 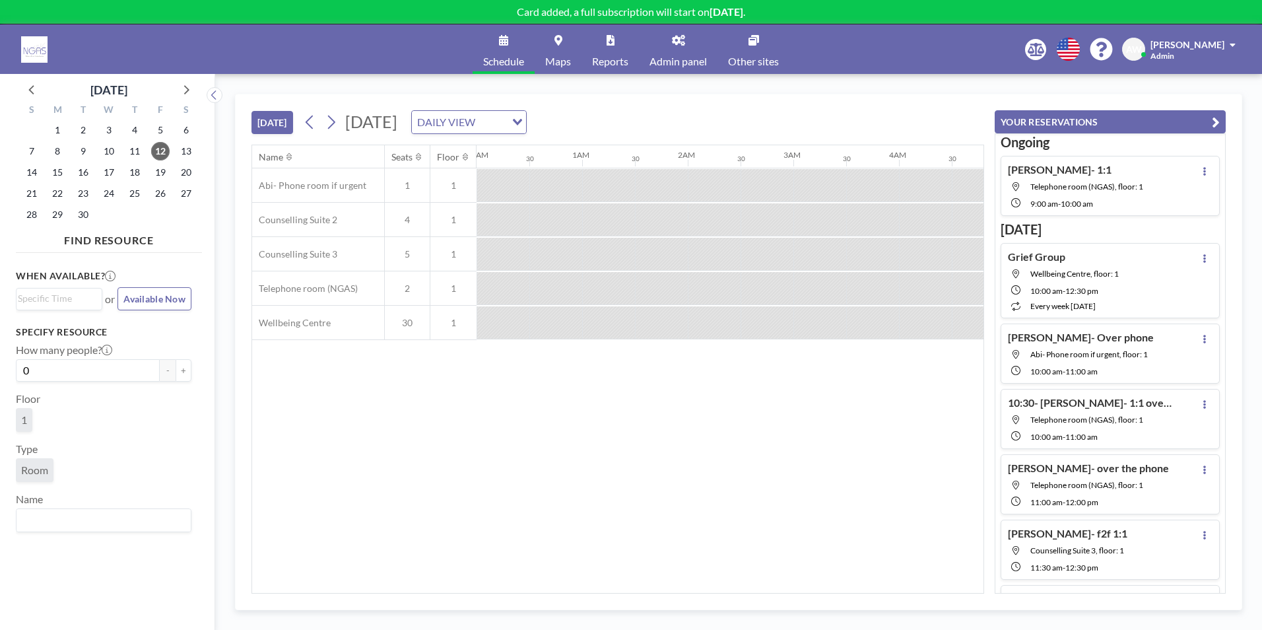 What do you see at coordinates (160, 172) in the screenshot?
I see `span: Friday, September 19, 2025` at bounding box center [160, 172].